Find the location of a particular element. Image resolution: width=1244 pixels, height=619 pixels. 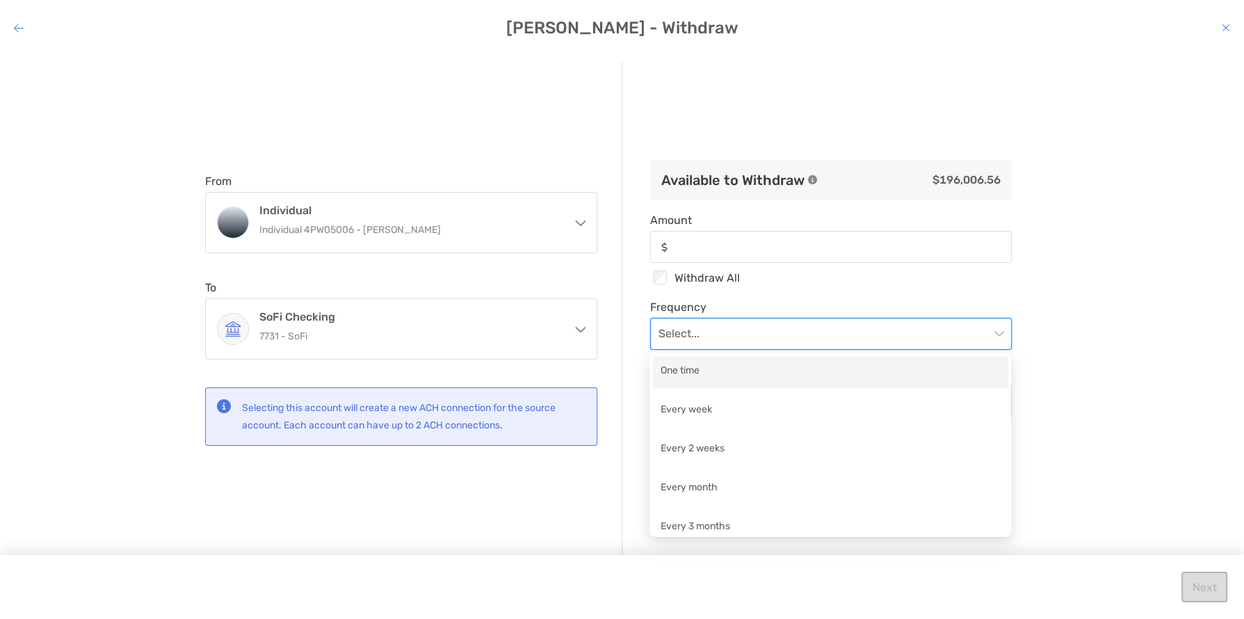

input: Amountinput icon is located at coordinates (842, 247).